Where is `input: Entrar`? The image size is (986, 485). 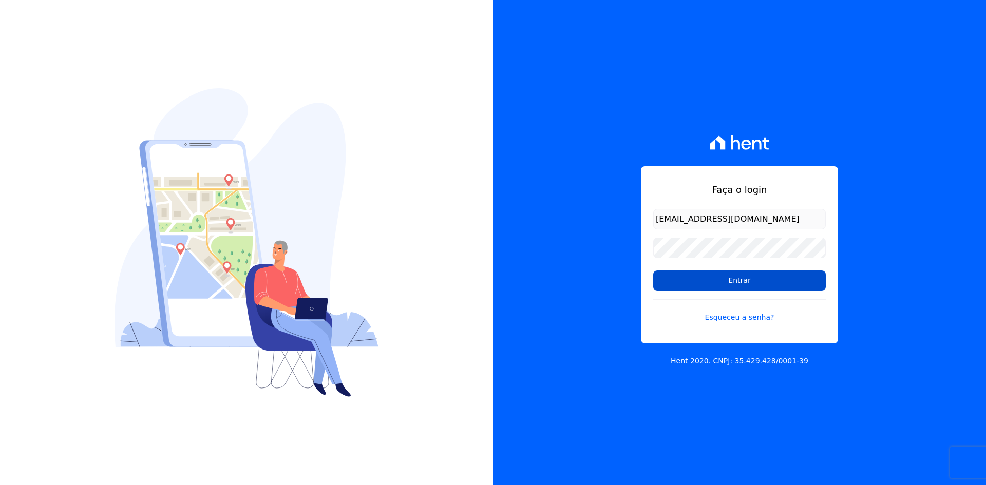 input: Entrar is located at coordinates (739, 281).